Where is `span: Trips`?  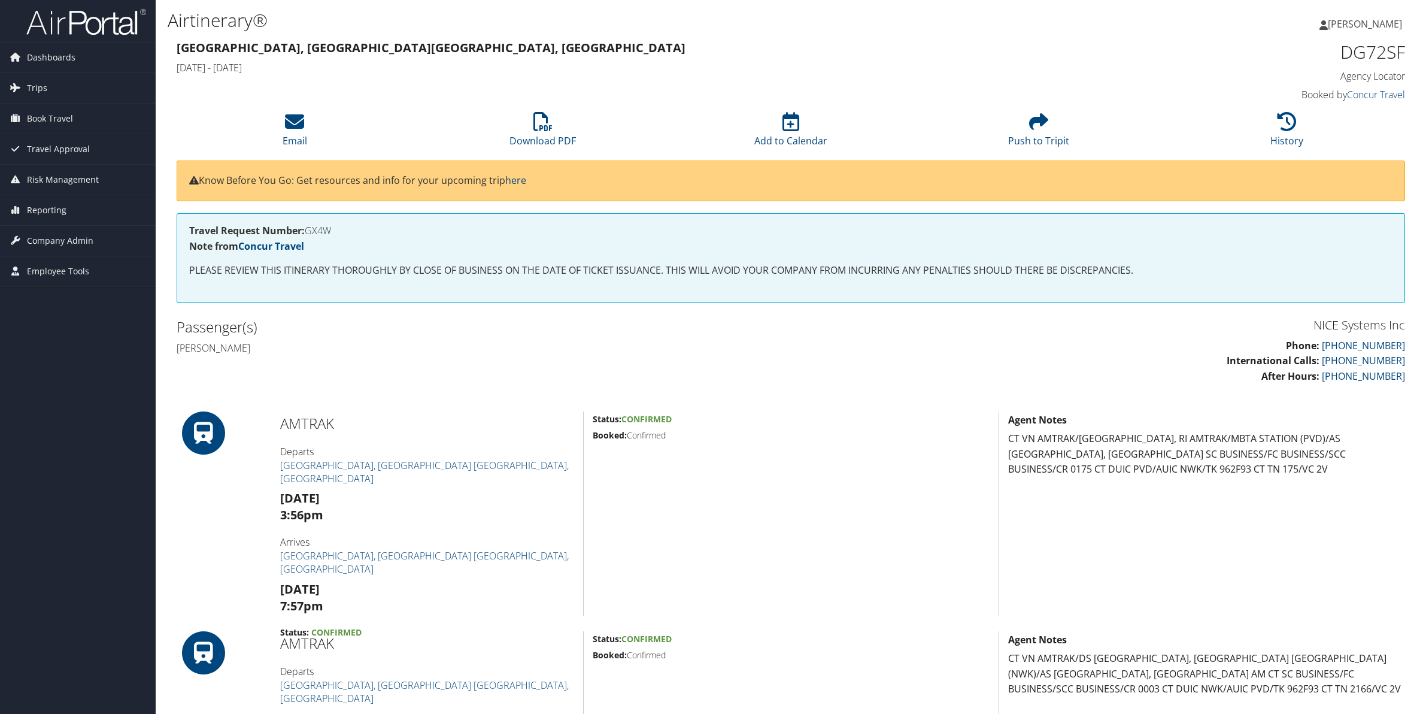 span: Trips is located at coordinates (37, 88).